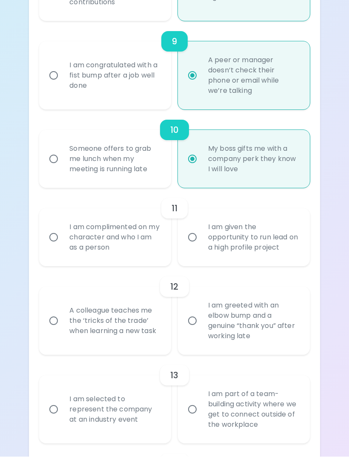 The image size is (349, 457). What do you see at coordinates (253, 321) in the screenshot?
I see `div: I am greeted with an elbow bump and a genuine “thank you” after working late` at bounding box center [253, 321].